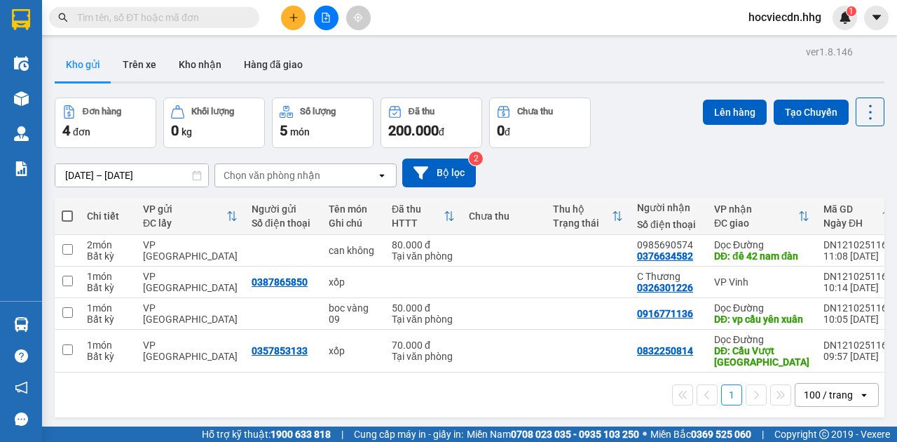 The height and width of the screenshot is (442, 897). What do you see at coordinates (212, 111) in the screenshot?
I see `div: Khối lượng` at bounding box center [212, 111].